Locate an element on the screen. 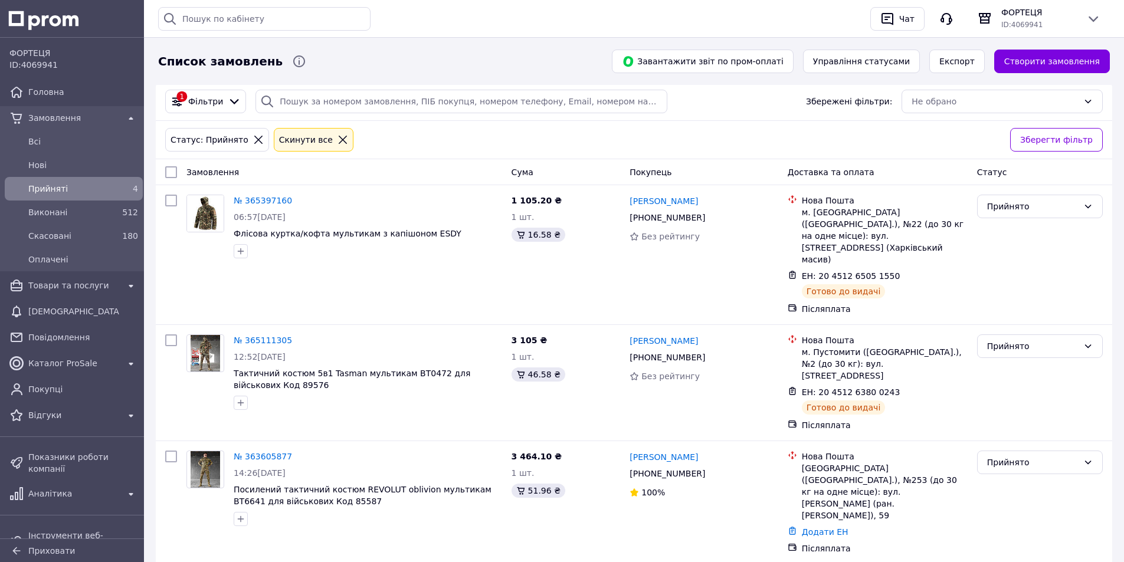 The width and height of the screenshot is (1124, 562). span: 100% is located at coordinates (653, 493).